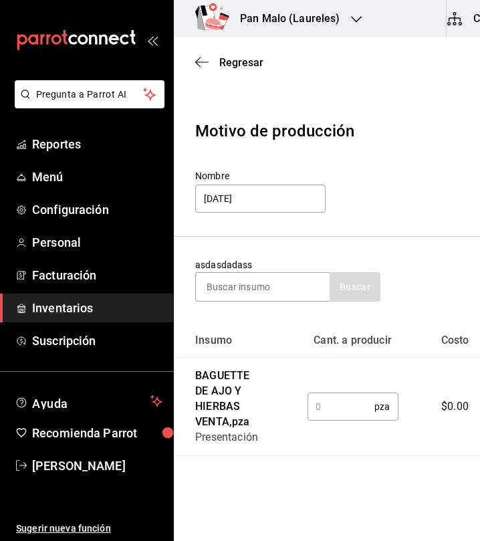 Image resolution: width=480 pixels, height=541 pixels. I want to click on span: Recomienda Parrot, so click(97, 433).